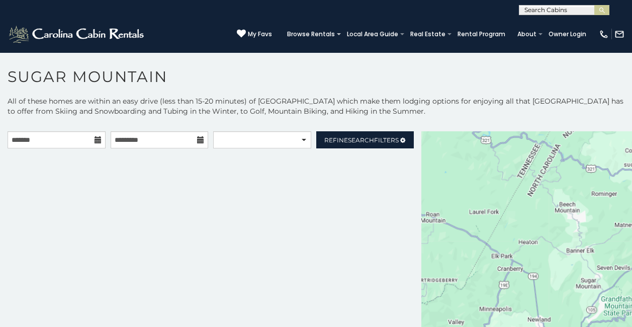 The height and width of the screenshot is (327, 632). Describe the element at coordinates (428, 34) in the screenshot. I see `a: Real Estate` at that location.